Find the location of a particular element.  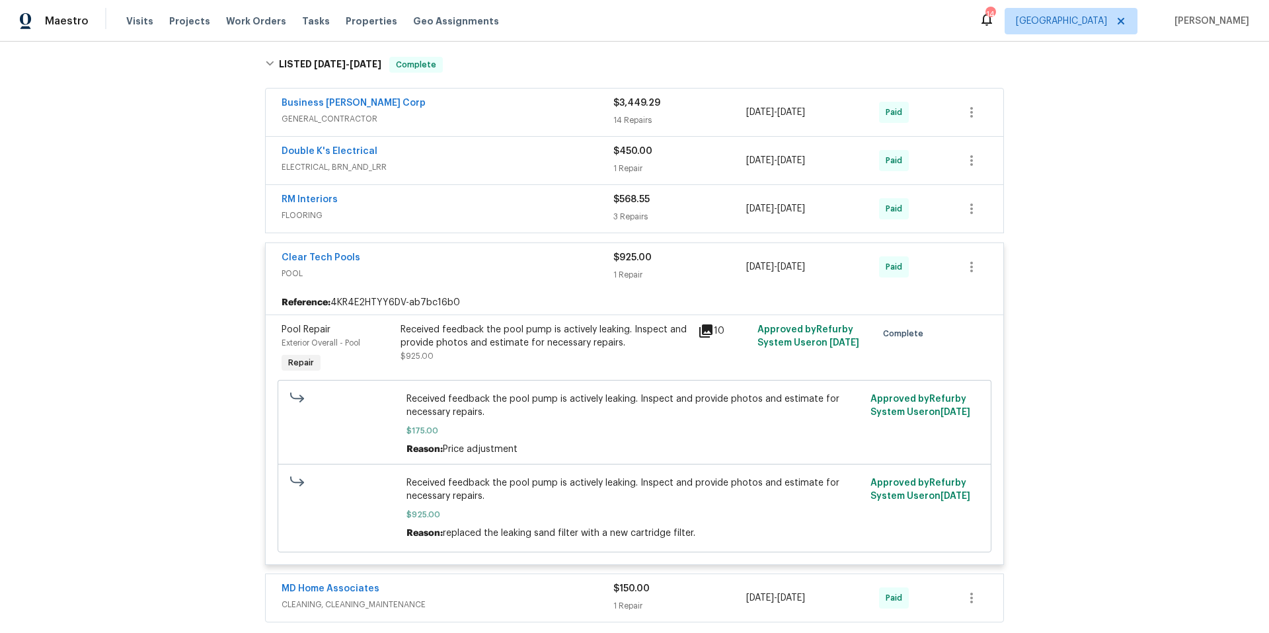

span: Visits is located at coordinates (139, 21).